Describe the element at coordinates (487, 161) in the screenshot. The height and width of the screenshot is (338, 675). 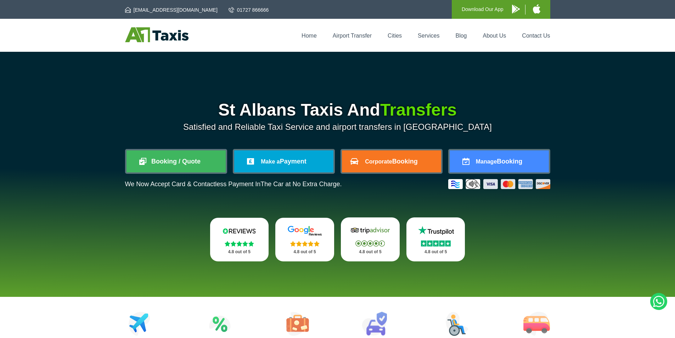
I see `span: Manage` at that location.